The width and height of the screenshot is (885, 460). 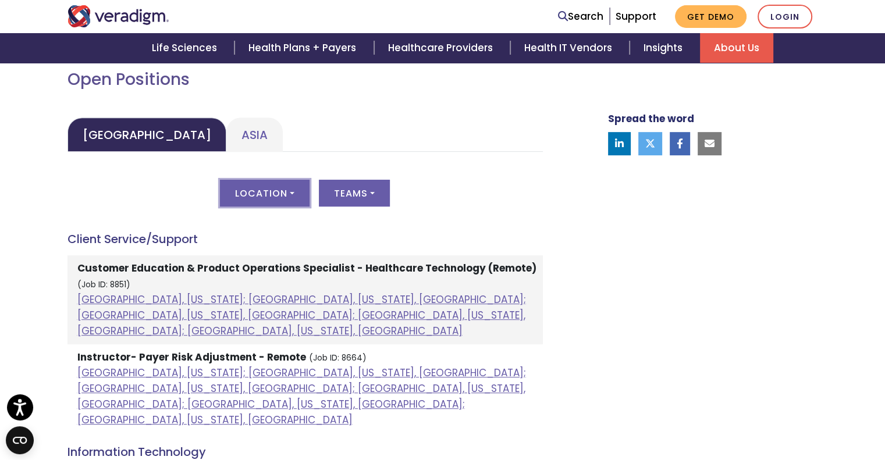 What do you see at coordinates (785, 16) in the screenshot?
I see `a: Login` at bounding box center [785, 16].